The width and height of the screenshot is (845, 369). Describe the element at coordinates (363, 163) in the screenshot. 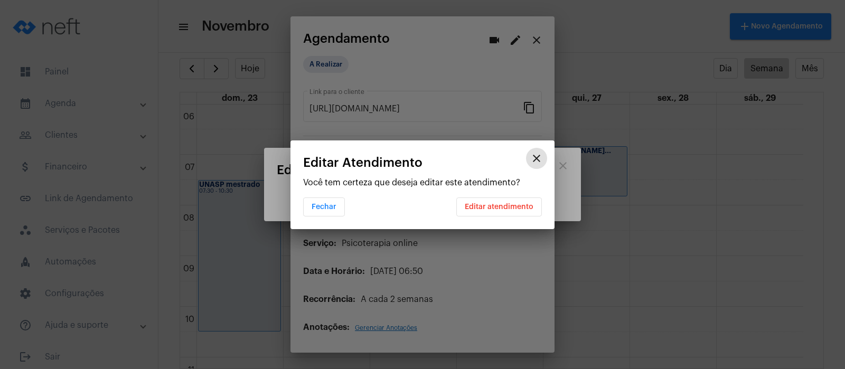

I see `span: Editar Atendimento` at that location.